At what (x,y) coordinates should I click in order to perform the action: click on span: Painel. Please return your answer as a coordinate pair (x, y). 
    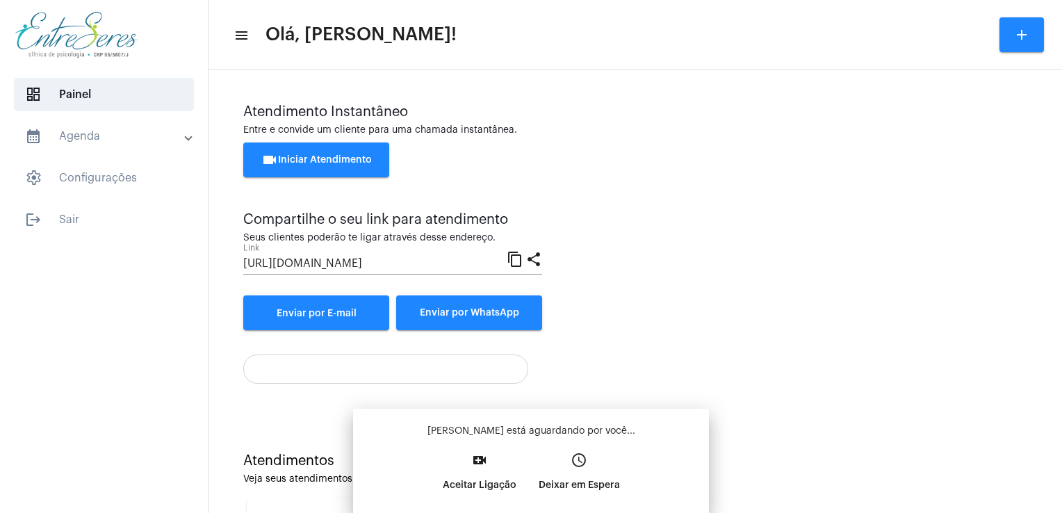
    Looking at the image, I should click on (104, 95).